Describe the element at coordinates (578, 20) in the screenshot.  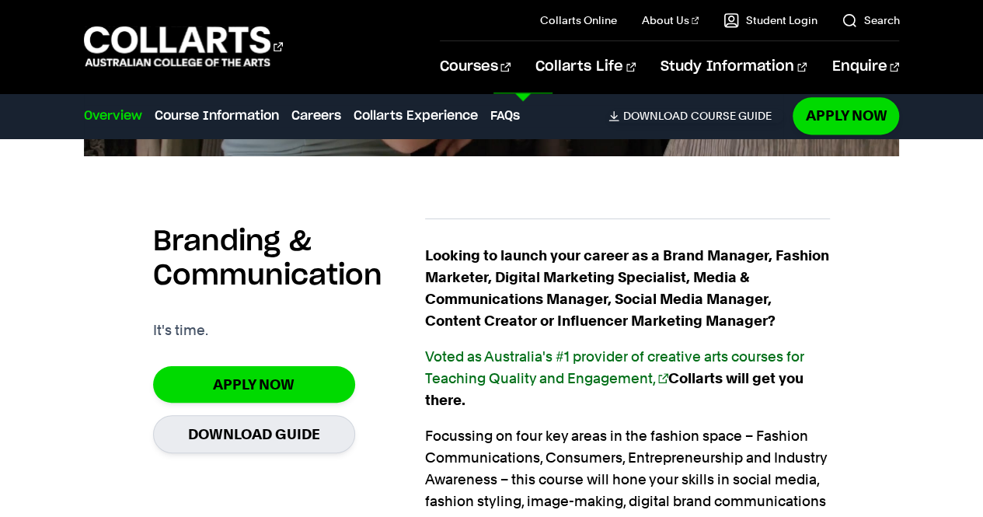
I see `a: Collarts Online` at that location.